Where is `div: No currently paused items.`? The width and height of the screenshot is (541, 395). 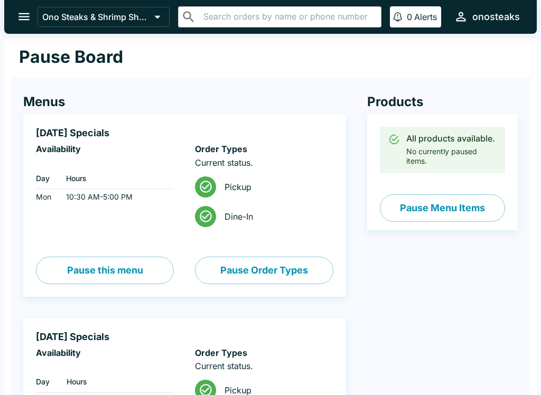 div: No currently paused items. is located at coordinates (451, 150).